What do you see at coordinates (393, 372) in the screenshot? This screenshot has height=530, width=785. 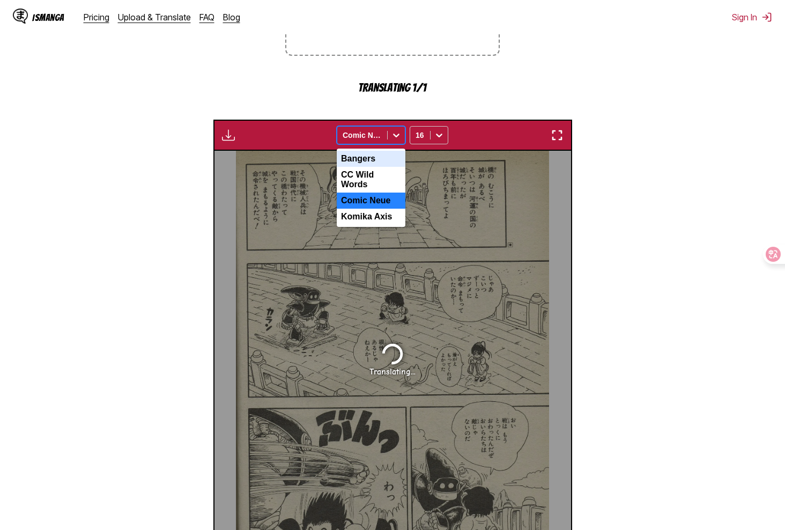 I see `div: Translating...` at bounding box center [393, 372].